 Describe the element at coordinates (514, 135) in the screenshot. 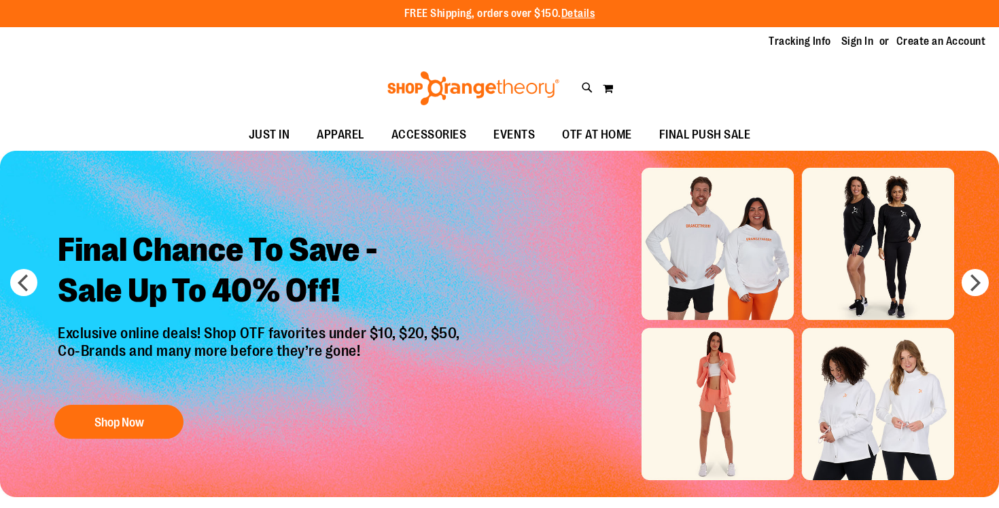

I see `span: EVENTS` at that location.